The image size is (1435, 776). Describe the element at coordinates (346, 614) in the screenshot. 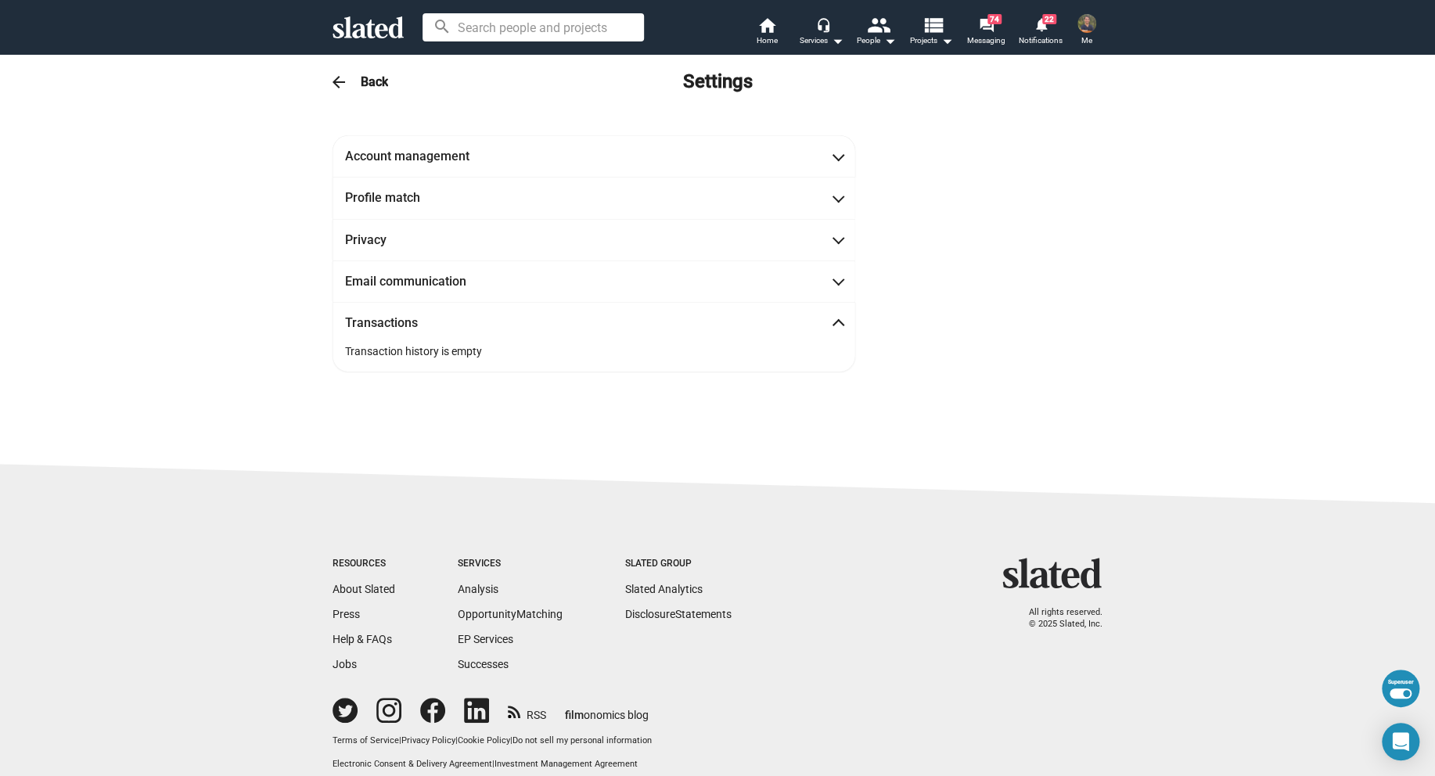

I see `a: Press` at that location.